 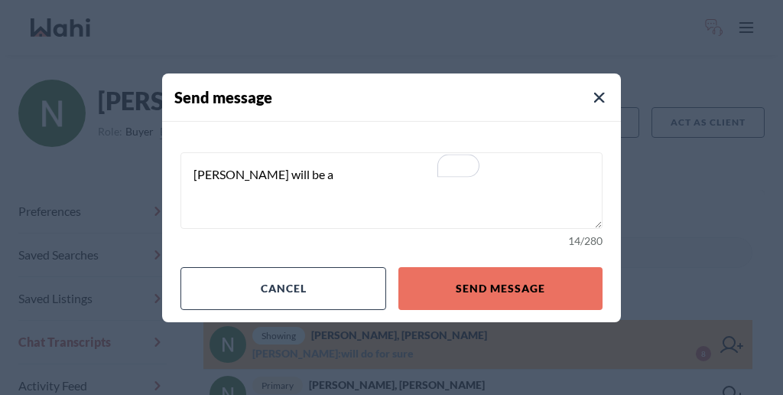 I want to click on button: Send message, so click(x=500, y=288).